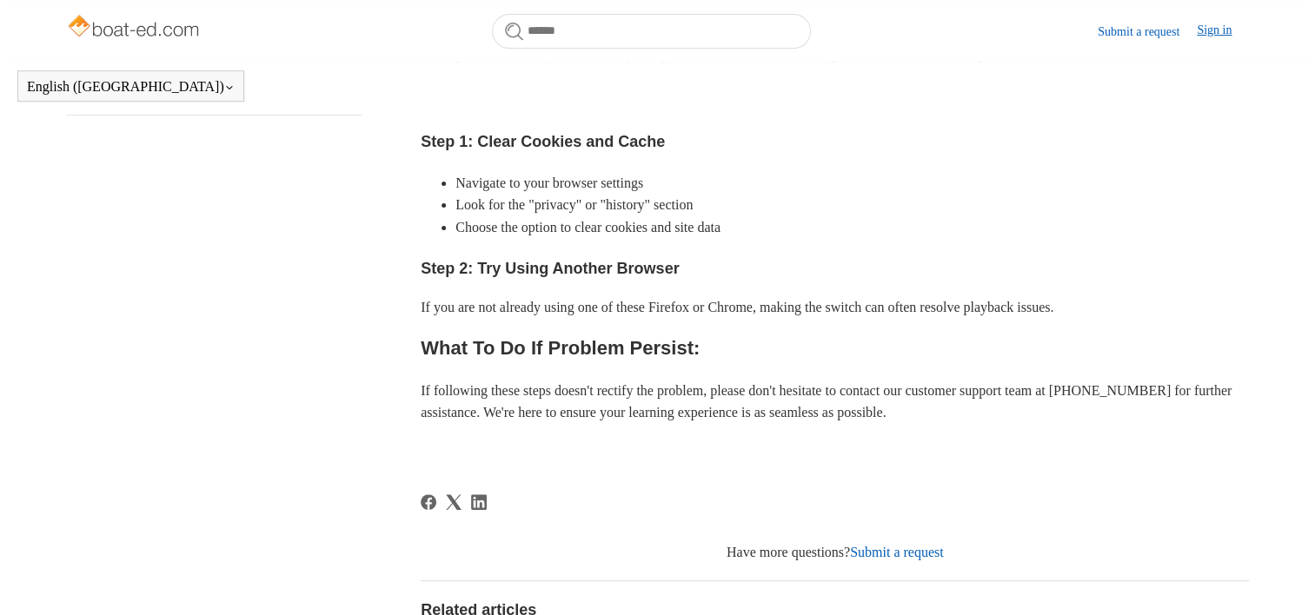  What do you see at coordinates (835, 142) in the screenshot?
I see `h3: Step 1: Clear Cookies and Cache` at bounding box center [835, 142].